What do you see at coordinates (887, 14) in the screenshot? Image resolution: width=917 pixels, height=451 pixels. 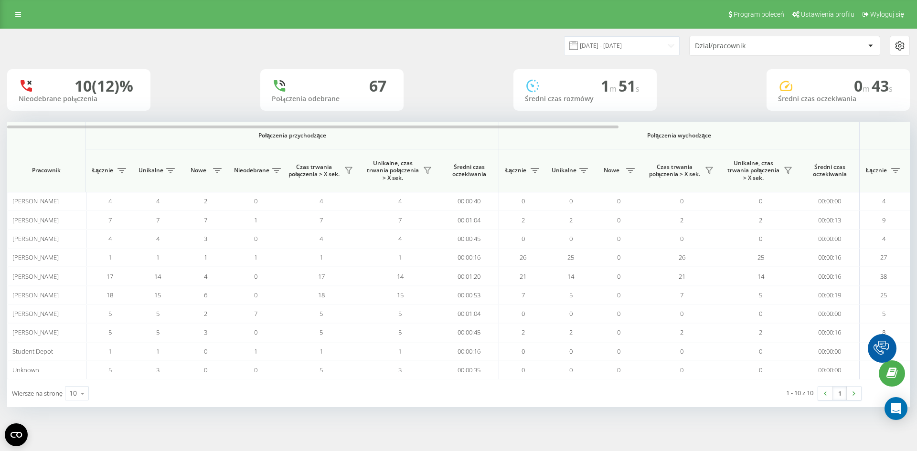 I see `span: Wyloguj się` at bounding box center [887, 14].